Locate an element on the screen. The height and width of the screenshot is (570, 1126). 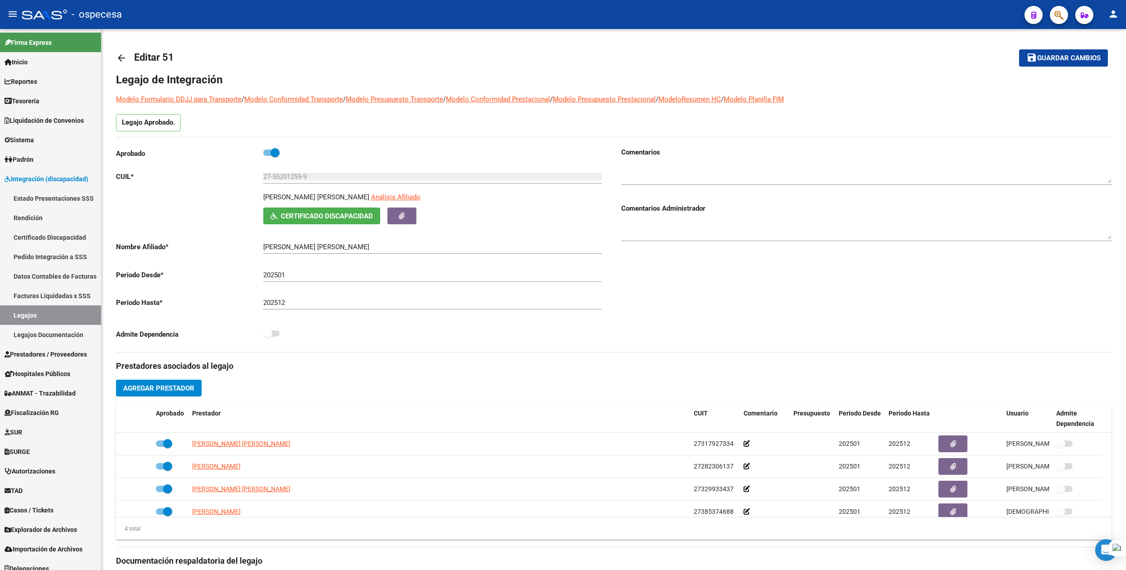
span: Análisis Afiliado is located at coordinates (396, 197).